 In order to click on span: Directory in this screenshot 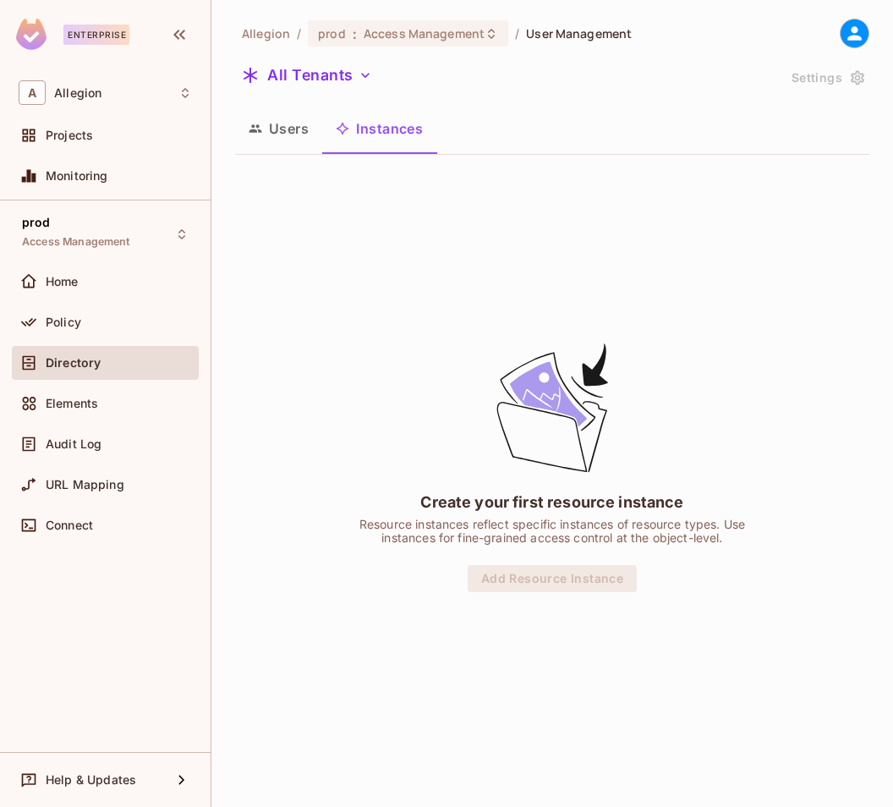, I will do `click(73, 363)`.